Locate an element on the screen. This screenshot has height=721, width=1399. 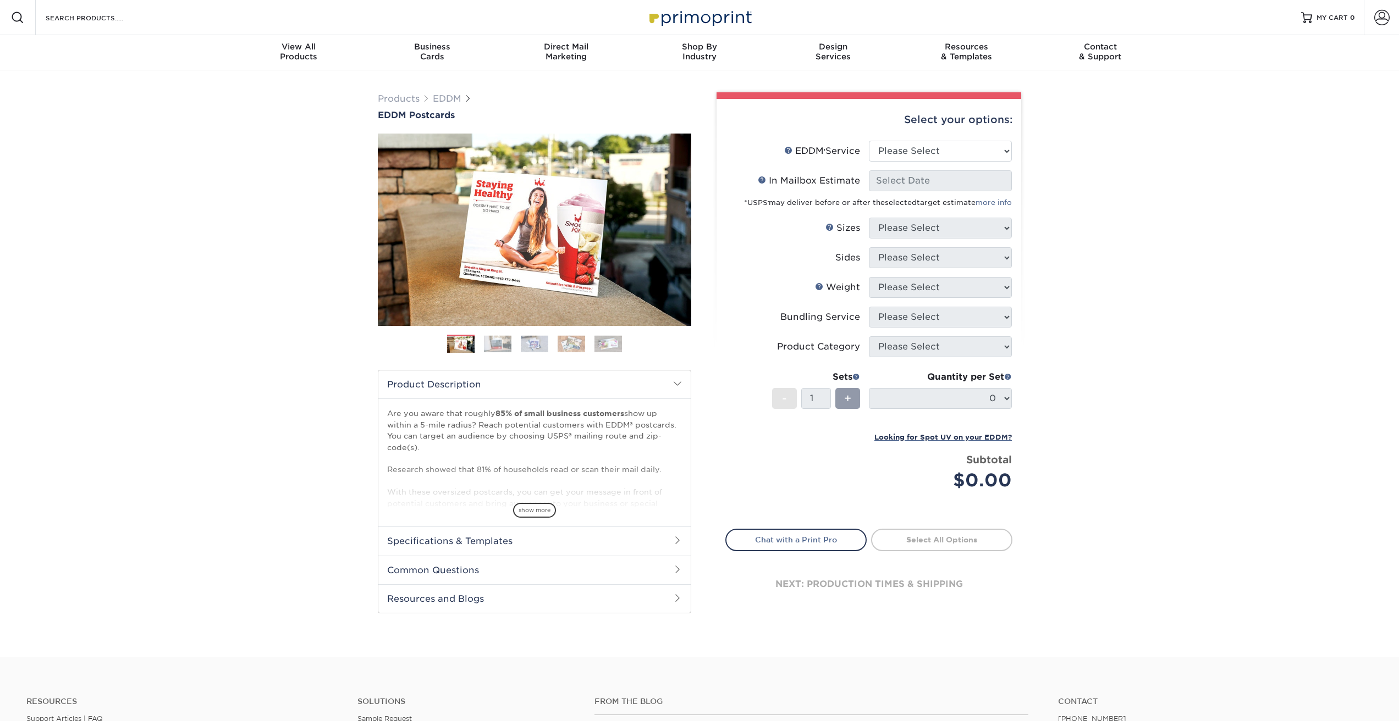
h4: Resources is located at coordinates (184, 702).